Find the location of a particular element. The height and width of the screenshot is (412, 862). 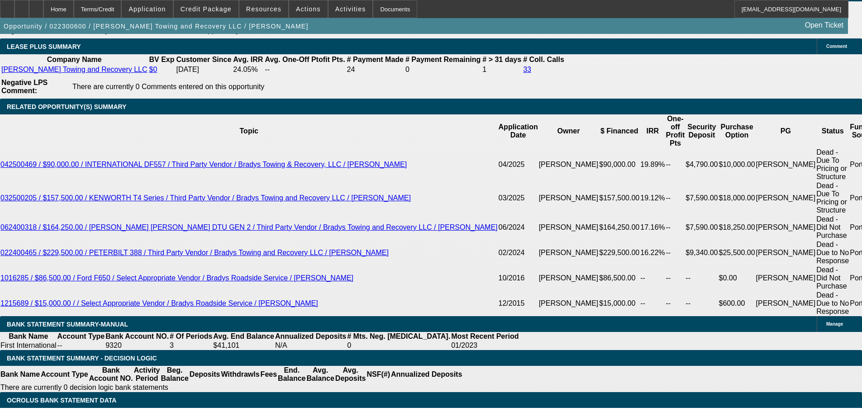

td: 19.89% is located at coordinates (652, 165).